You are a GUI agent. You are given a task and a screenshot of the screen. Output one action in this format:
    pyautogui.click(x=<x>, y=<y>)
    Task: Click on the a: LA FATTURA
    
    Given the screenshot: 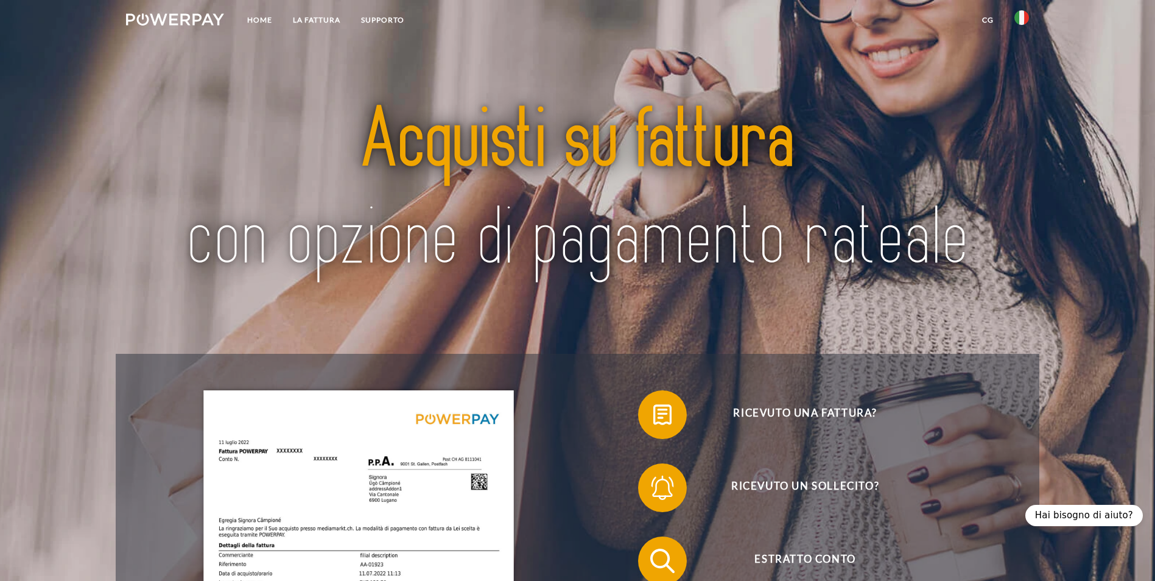 What is the action you would take?
    pyautogui.click(x=317, y=20)
    